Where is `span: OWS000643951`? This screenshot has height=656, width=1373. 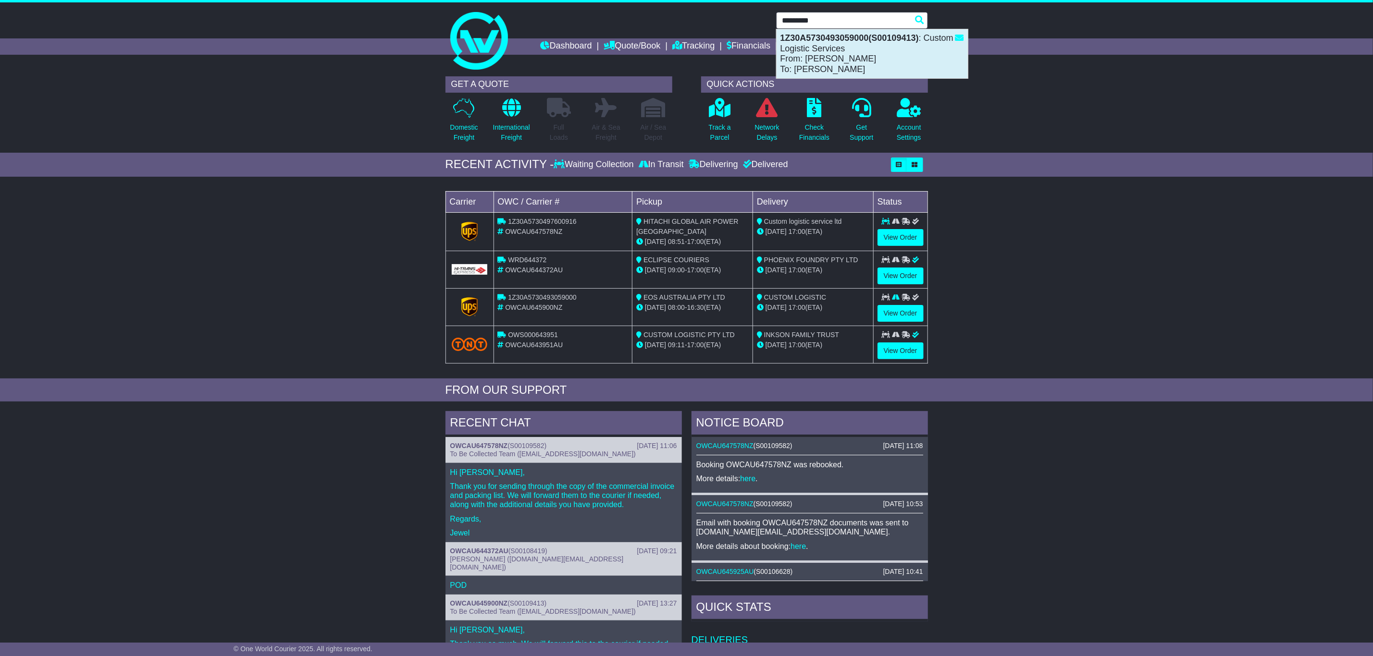
span: OWS000643951 is located at coordinates (533, 335).